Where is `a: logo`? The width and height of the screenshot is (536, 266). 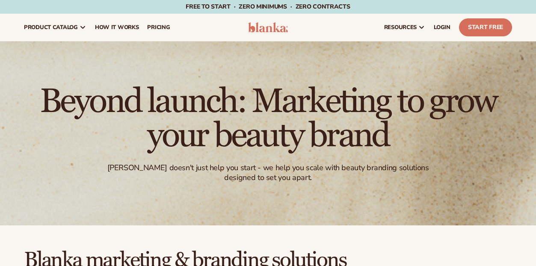 a: logo is located at coordinates (268, 27).